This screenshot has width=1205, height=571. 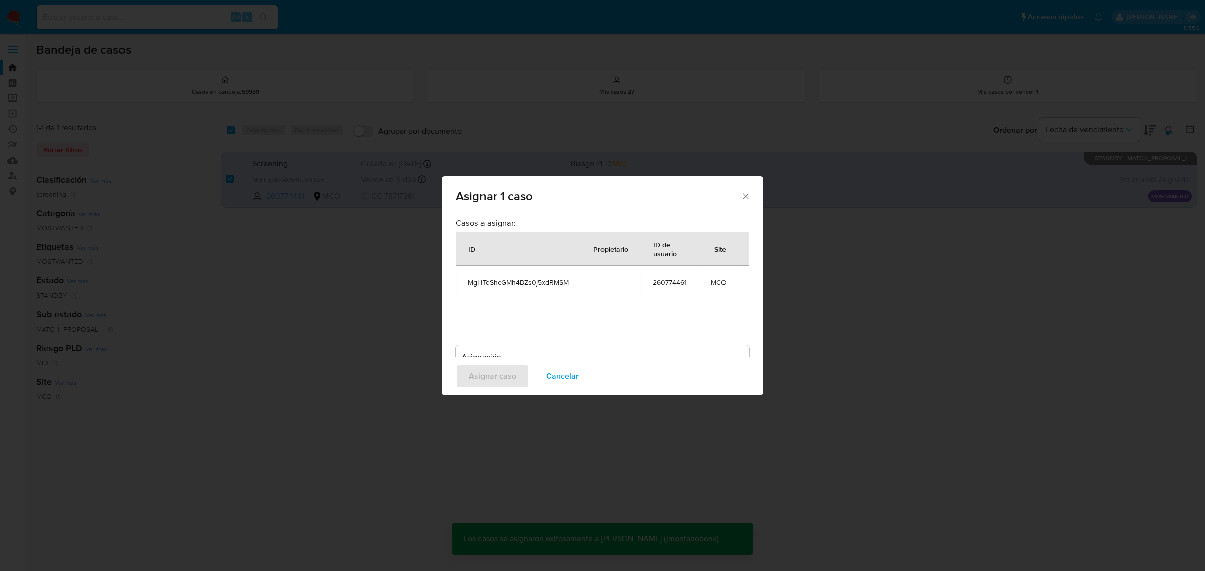 I want to click on span: MCO, so click(x=718, y=283).